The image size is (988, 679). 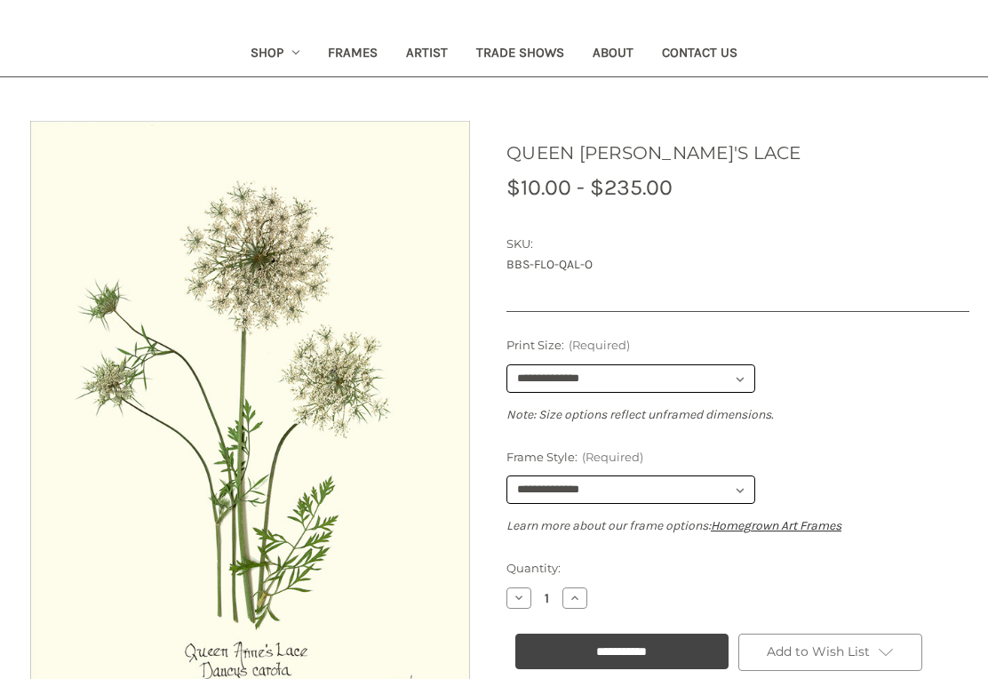 What do you see at coordinates (818, 652) in the screenshot?
I see `span: Add to Wish List` at bounding box center [818, 652].